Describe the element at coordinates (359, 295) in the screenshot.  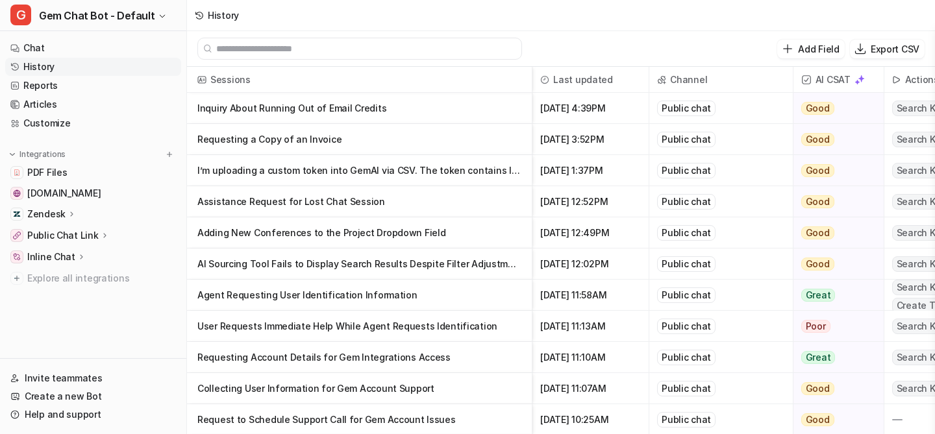
I see `p: Agent Requesting User Identification Information` at that location.